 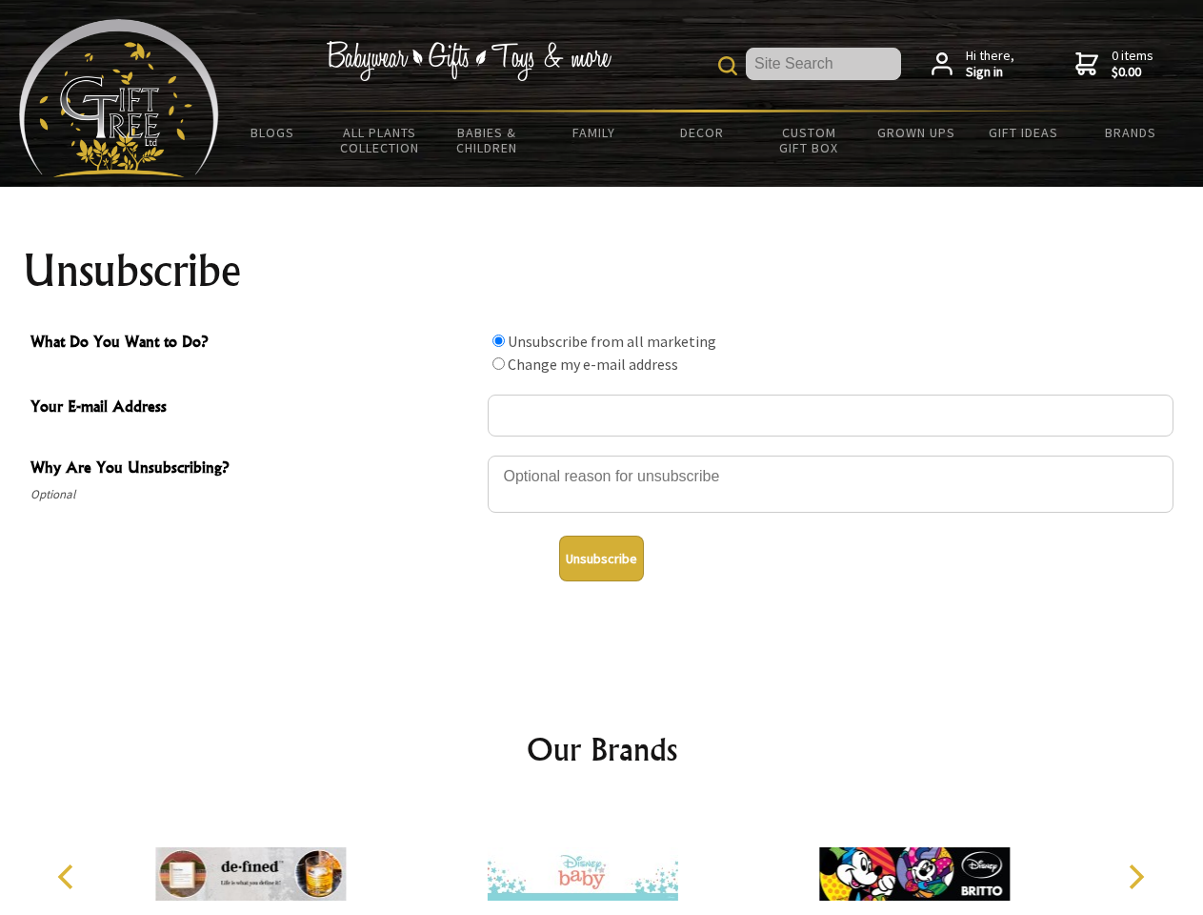 What do you see at coordinates (1115, 64) in the screenshot?
I see `a: 0 items$0.00` at bounding box center [1115, 64].